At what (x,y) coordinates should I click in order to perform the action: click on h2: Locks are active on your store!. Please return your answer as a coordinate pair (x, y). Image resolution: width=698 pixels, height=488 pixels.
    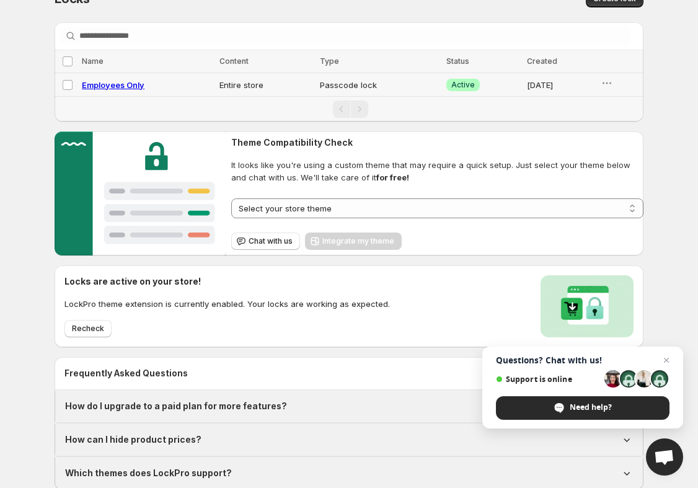
    Looking at the image, I should click on (227, 282).